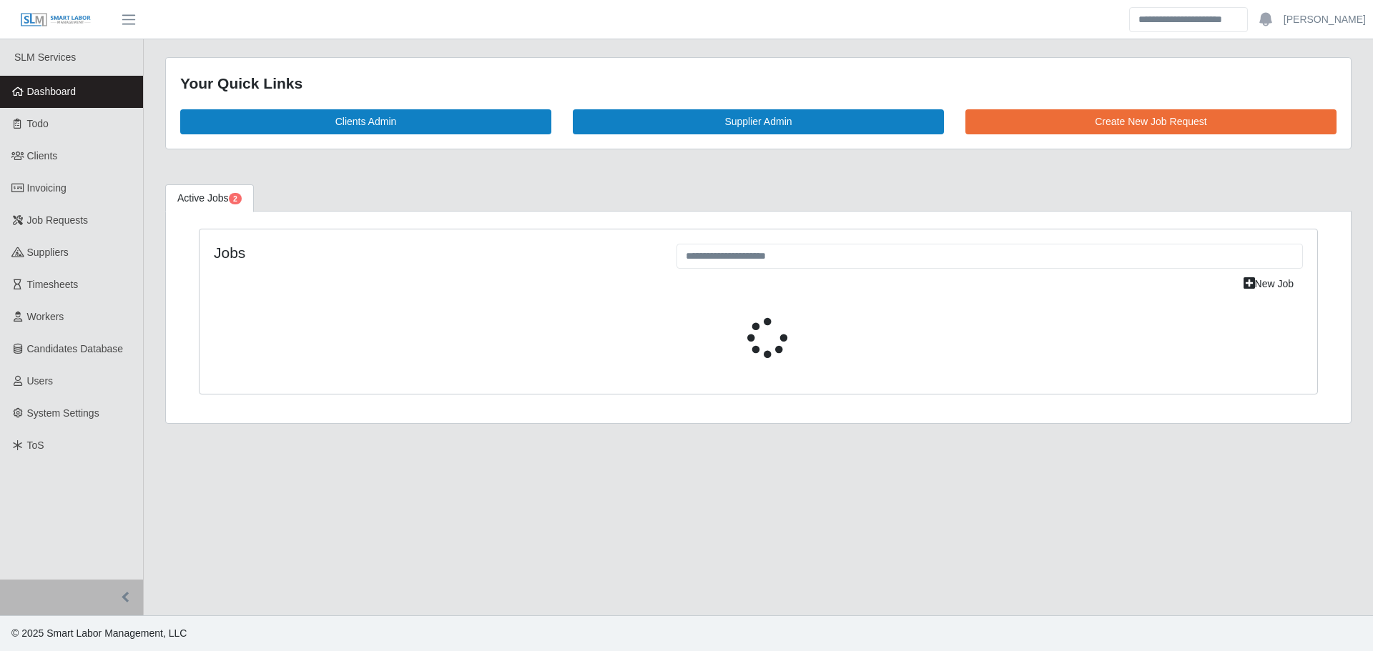 This screenshot has width=1373, height=651. Describe the element at coordinates (758, 84) in the screenshot. I see `div: Your Quick Links` at that location.